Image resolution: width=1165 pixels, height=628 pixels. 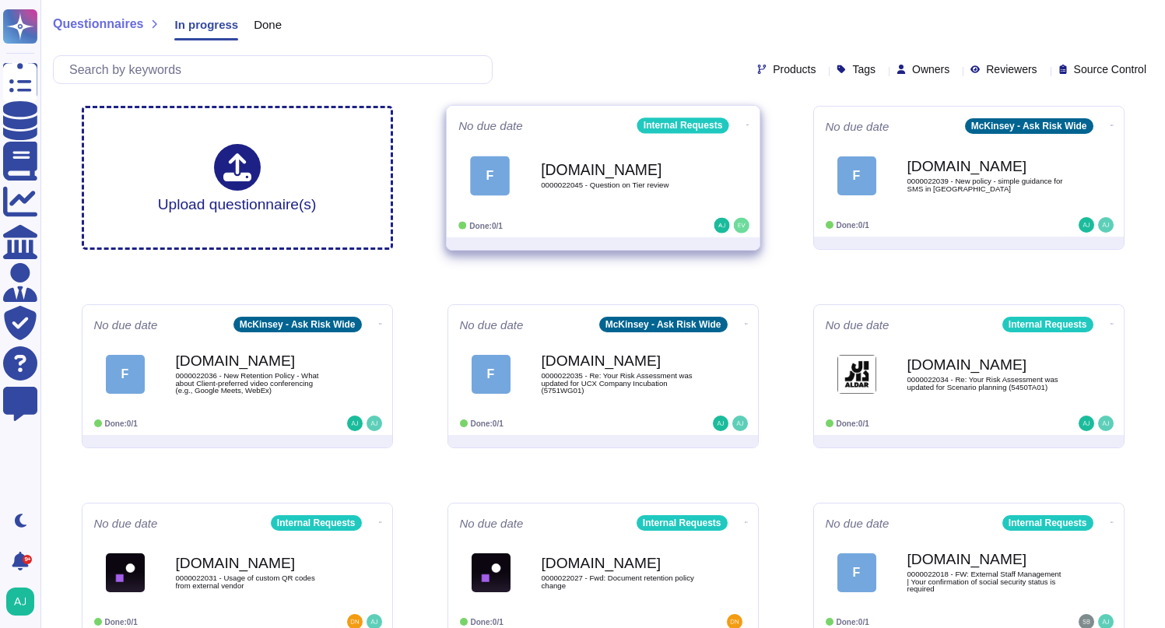 What do you see at coordinates (254, 582) in the screenshot?
I see `span: 0000022031 - Usage of custom QR codes from external vendor` at bounding box center [254, 582].